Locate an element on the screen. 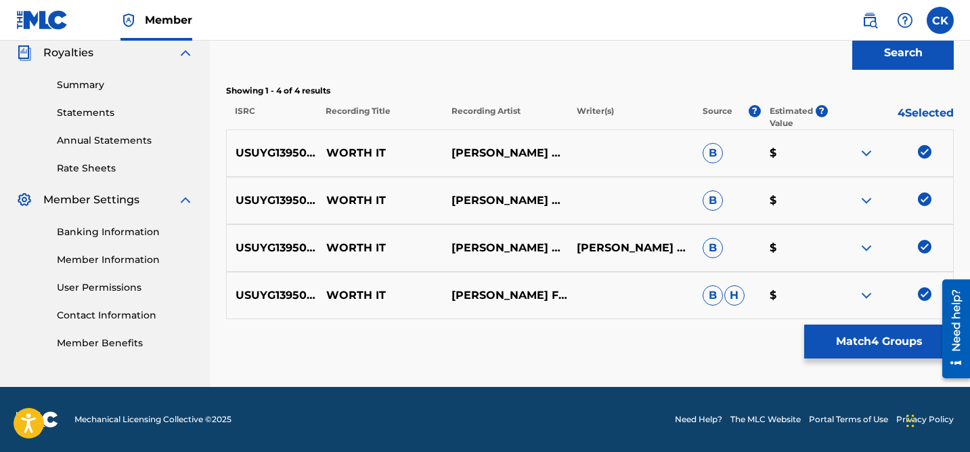 The image size is (970, 452). button: Match4 Groups is located at coordinates (879, 341).